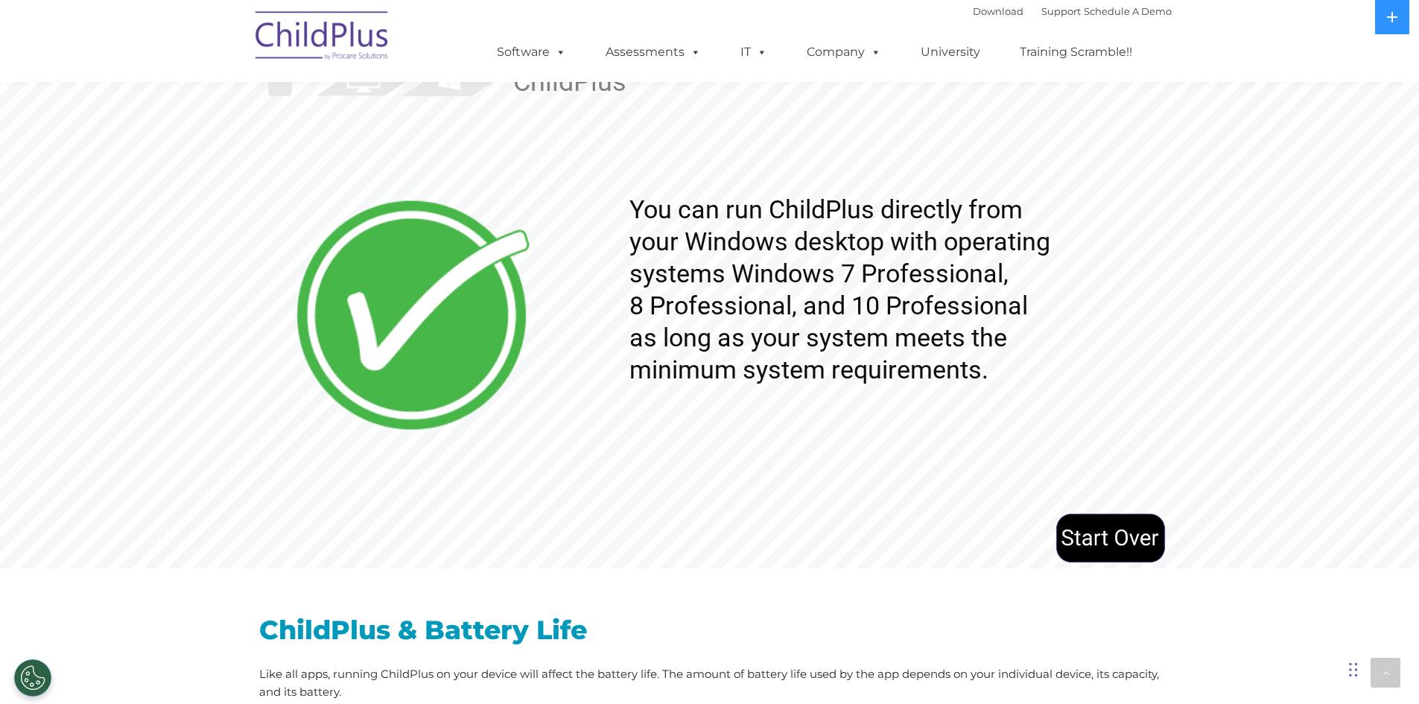 This screenshot has width=1419, height=704. What do you see at coordinates (754, 52) in the screenshot?
I see `a: IT` at bounding box center [754, 52].